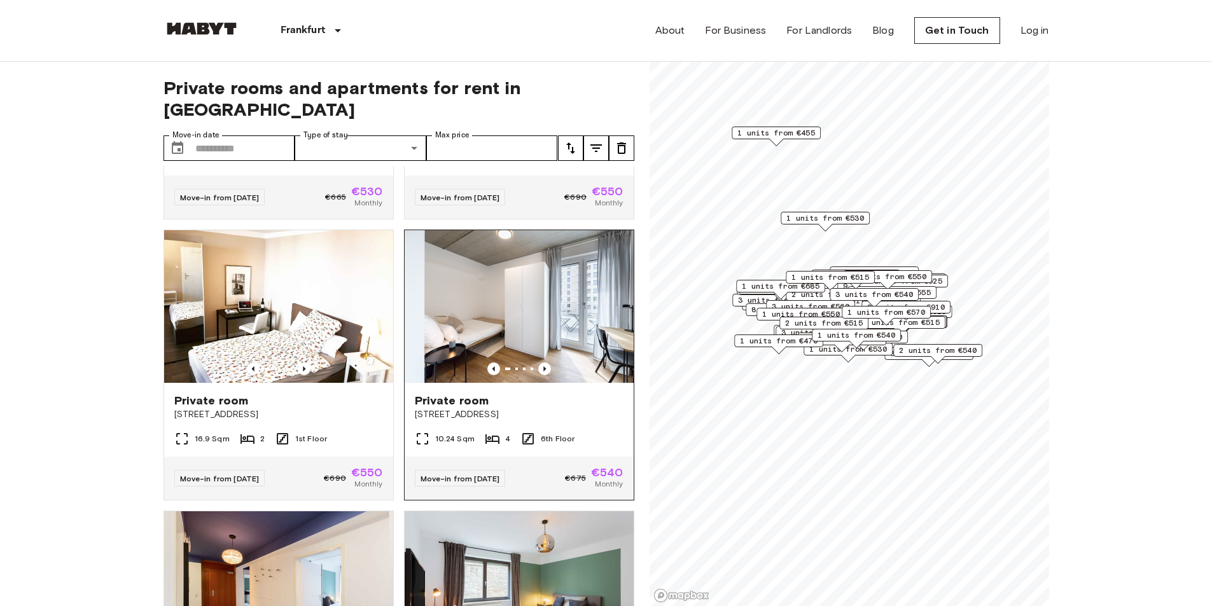 The width and height of the screenshot is (1212, 606). What do you see at coordinates (779, 341) in the screenshot?
I see `span: 1 units from €470` at bounding box center [779, 341].